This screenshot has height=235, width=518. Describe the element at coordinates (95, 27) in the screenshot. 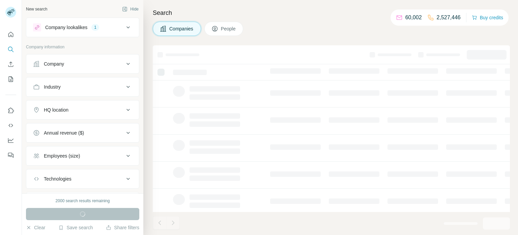

I see `div: 1` at that location.